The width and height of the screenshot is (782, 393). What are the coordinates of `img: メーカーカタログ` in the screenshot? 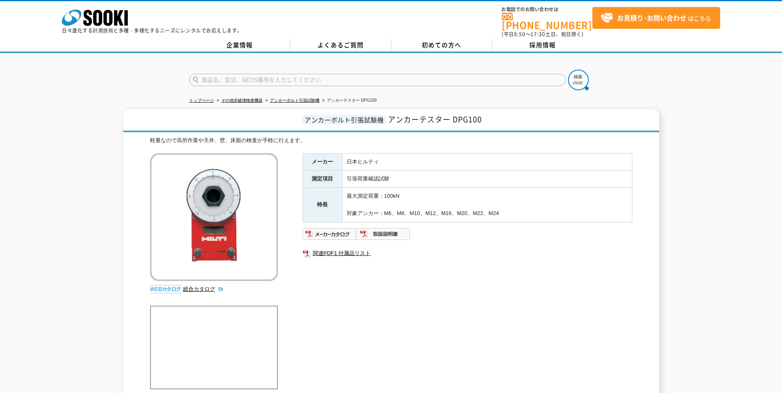 It's located at (330, 234).